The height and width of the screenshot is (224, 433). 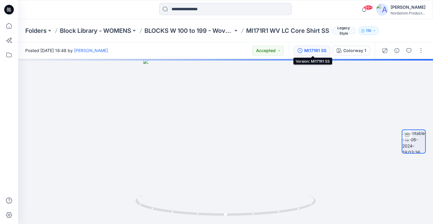 What do you see at coordinates (408, 13) in the screenshot?
I see `div: Nordstrom Product...` at bounding box center [408, 13].